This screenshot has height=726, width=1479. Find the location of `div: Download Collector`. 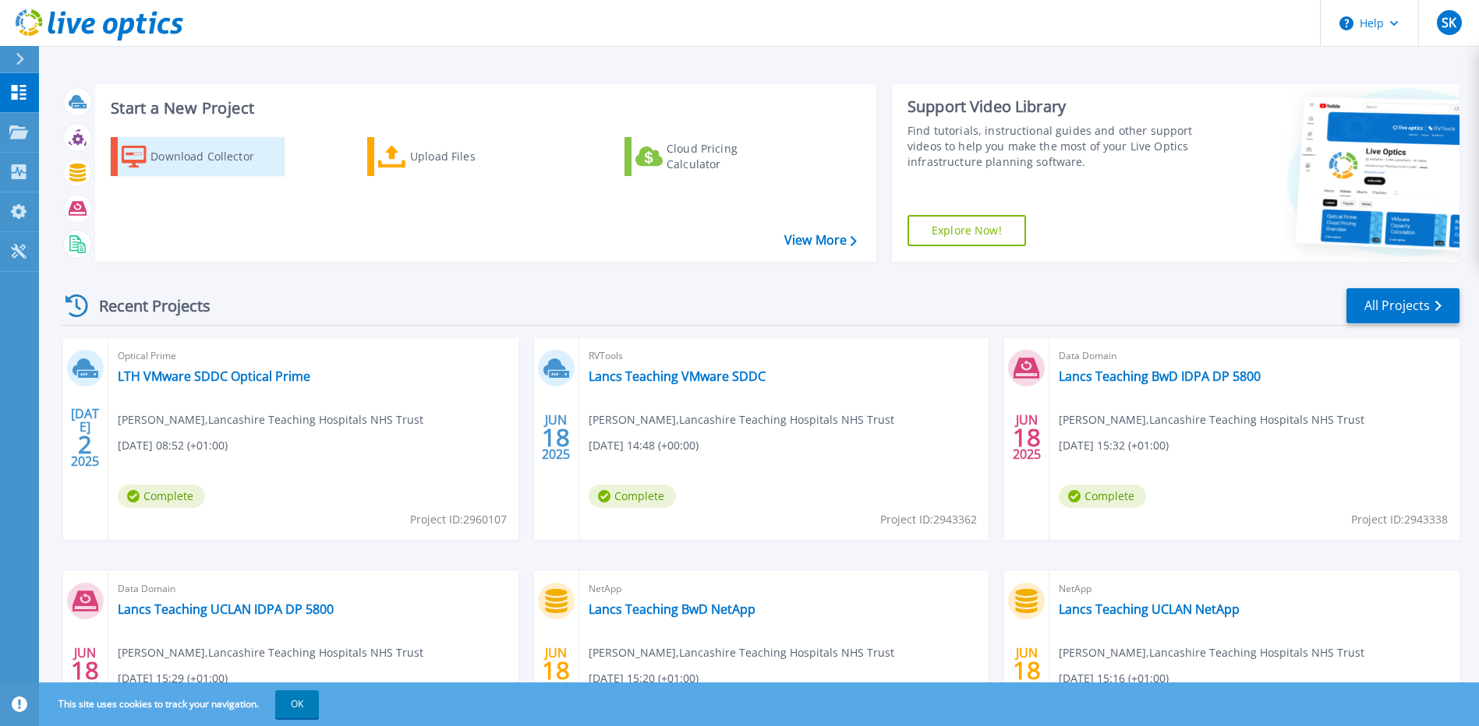

div: Download Collector is located at coordinates (213, 157).